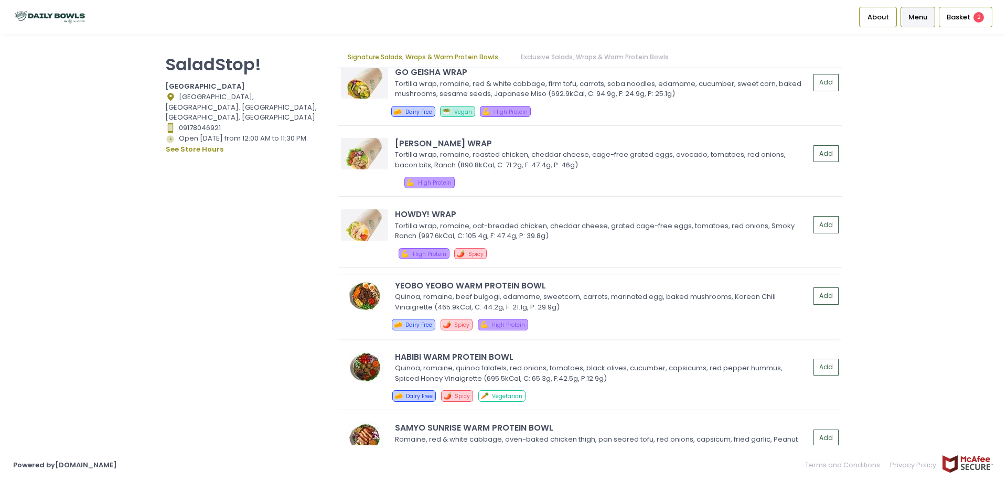 Image resolution: width=1007 pixels, height=482 pixels. What do you see at coordinates (364, 296) in the screenshot?
I see `img: YEOBO YEOBO WARM PROTEIN BOWL` at bounding box center [364, 296].